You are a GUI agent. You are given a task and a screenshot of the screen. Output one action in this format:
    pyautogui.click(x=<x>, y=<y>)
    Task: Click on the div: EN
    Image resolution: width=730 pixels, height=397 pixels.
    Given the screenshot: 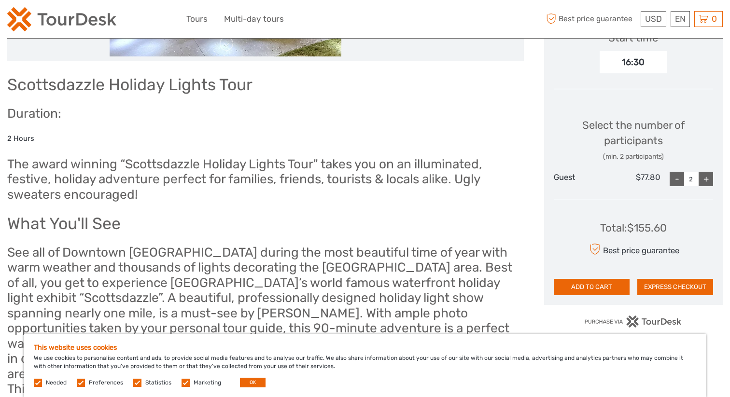 What is the action you would take?
    pyautogui.click(x=680, y=19)
    